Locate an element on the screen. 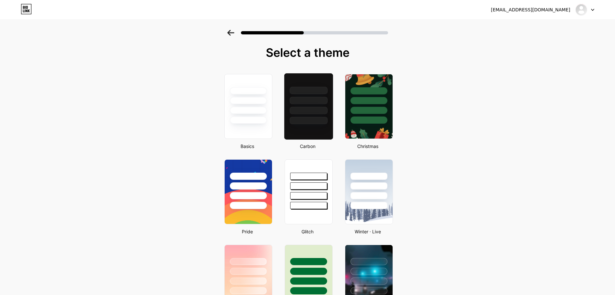 The width and height of the screenshot is (615, 295). div: Glitch is located at coordinates (308, 231).